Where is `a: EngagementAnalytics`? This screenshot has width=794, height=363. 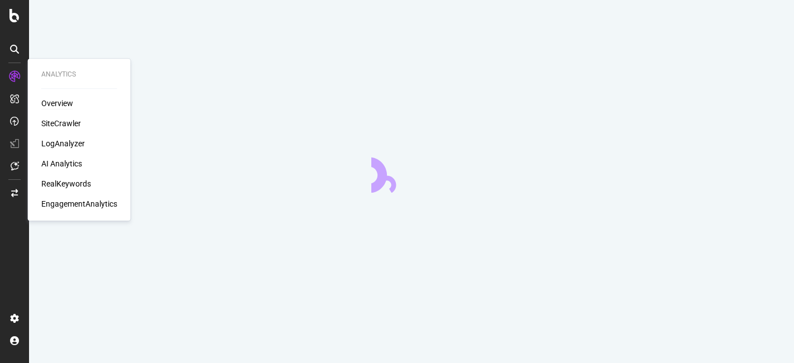 a: EngagementAnalytics is located at coordinates (79, 204).